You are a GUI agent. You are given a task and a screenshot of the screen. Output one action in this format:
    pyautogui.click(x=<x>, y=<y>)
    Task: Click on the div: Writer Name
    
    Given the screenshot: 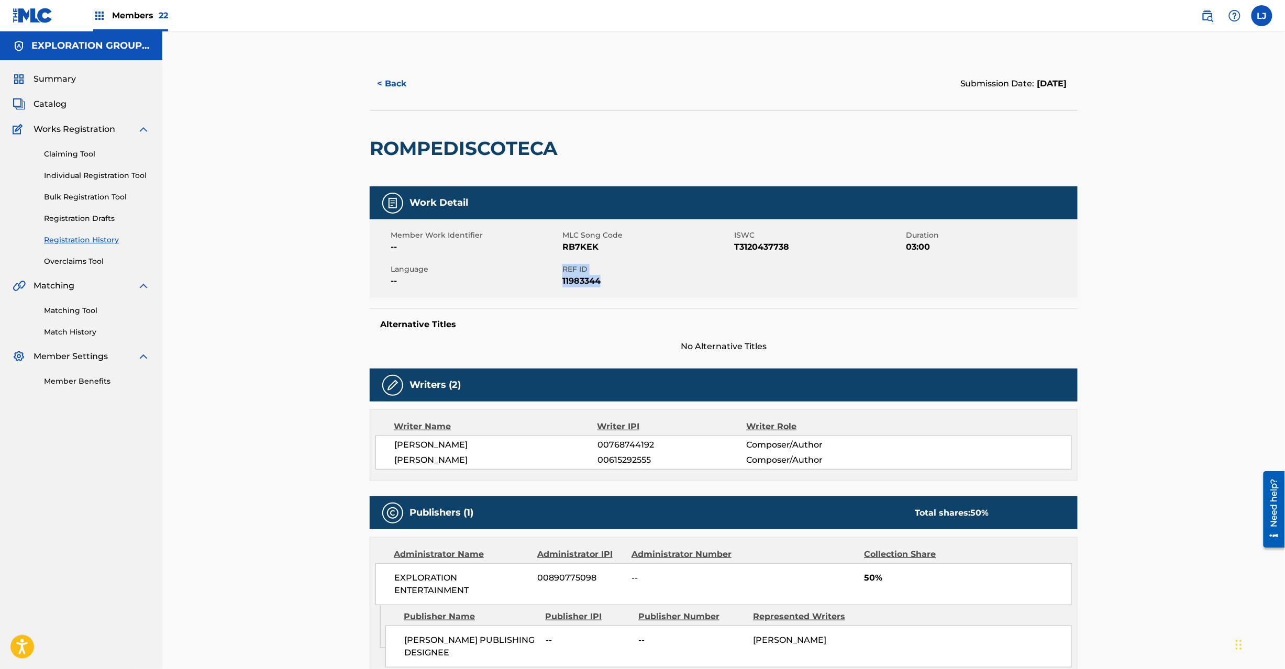 What is the action you would take?
    pyautogui.click(x=495, y=427)
    